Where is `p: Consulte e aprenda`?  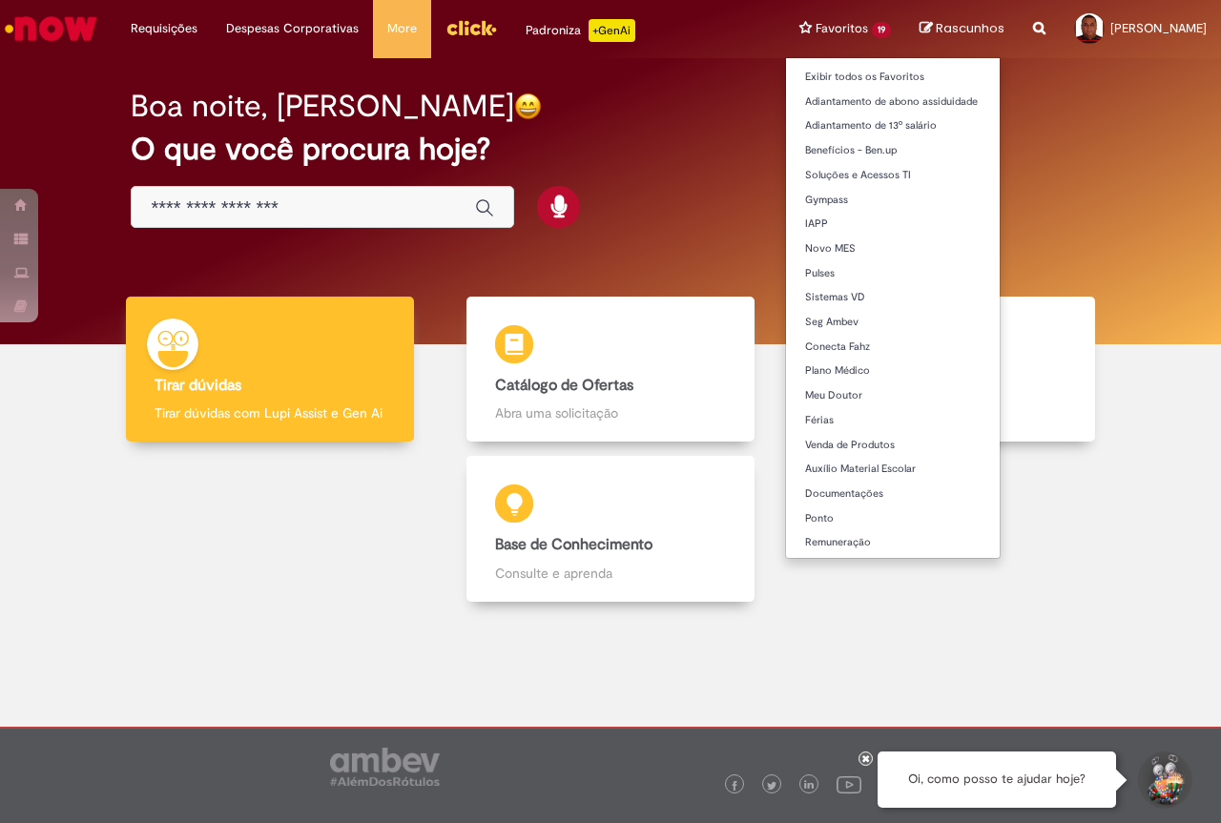 p: Consulte e aprenda is located at coordinates (610, 573).